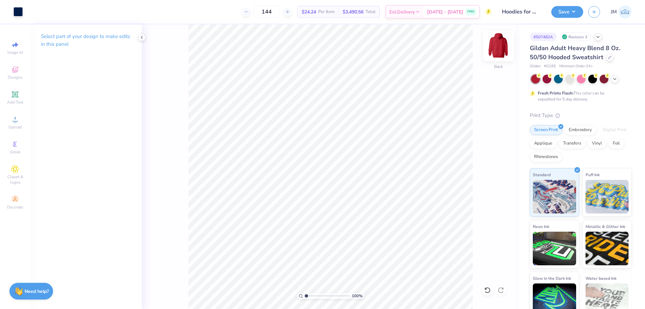 Image resolution: width=645 pixels, height=309 pixels. Describe the element at coordinates (541, 226) in the screenshot. I see `span: Neon Ink` at that location.